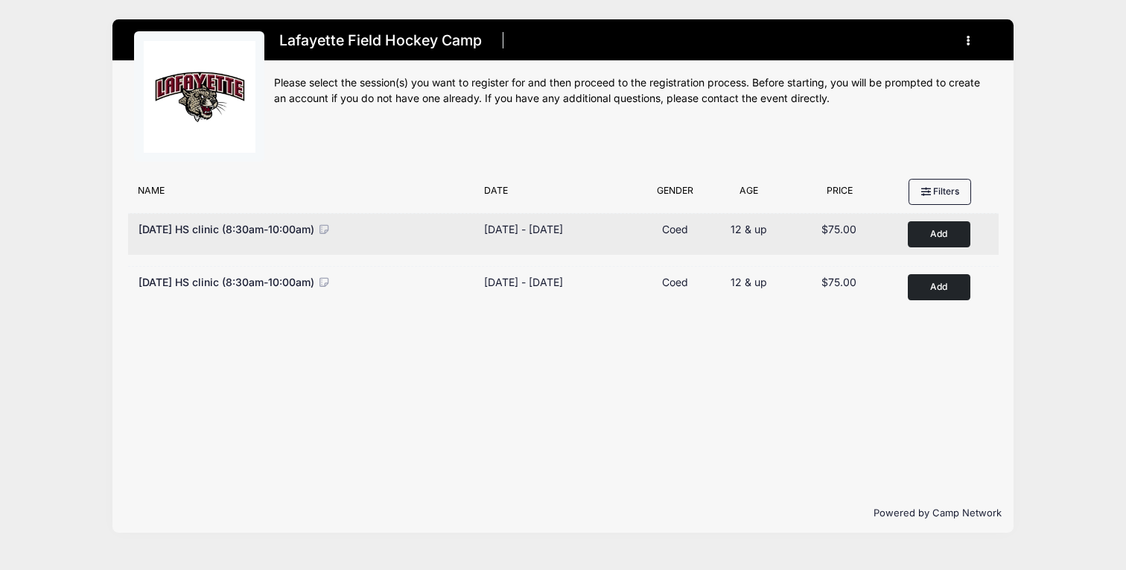 The width and height of the screenshot is (1126, 570). I want to click on h1: Lafayette Field Hockey Camp, so click(380, 40).